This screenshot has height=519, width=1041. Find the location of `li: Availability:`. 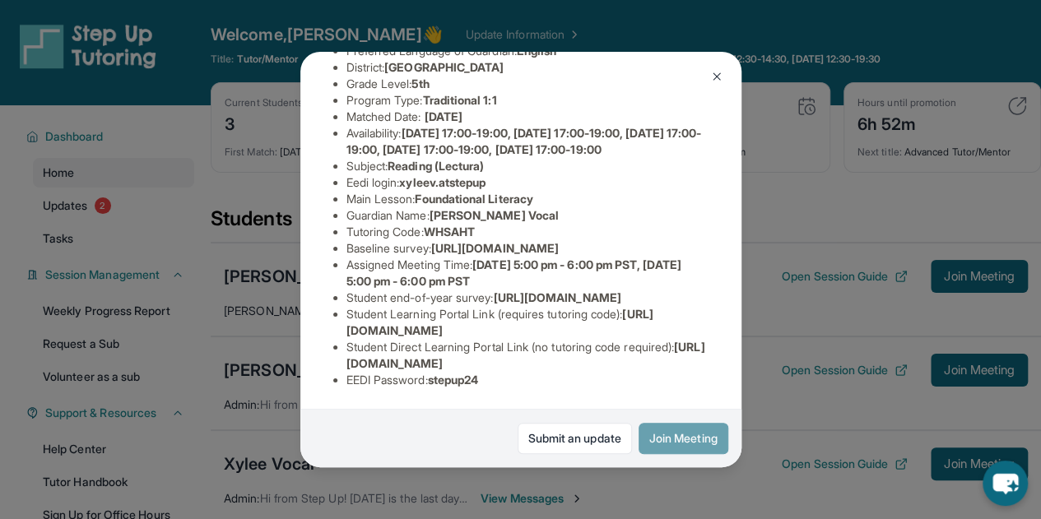

li: Availability: is located at coordinates (528, 142).